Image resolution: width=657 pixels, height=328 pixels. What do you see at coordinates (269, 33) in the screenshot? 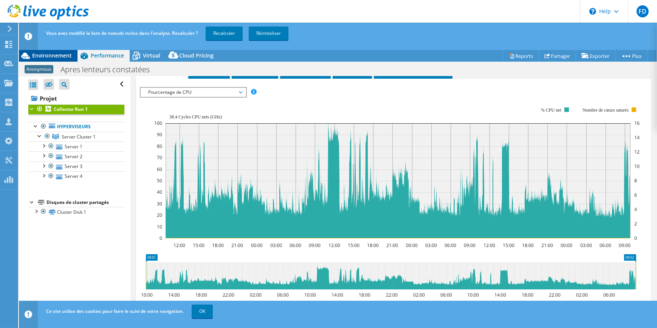
I see `a: Réinitialiser` at bounding box center [269, 33].